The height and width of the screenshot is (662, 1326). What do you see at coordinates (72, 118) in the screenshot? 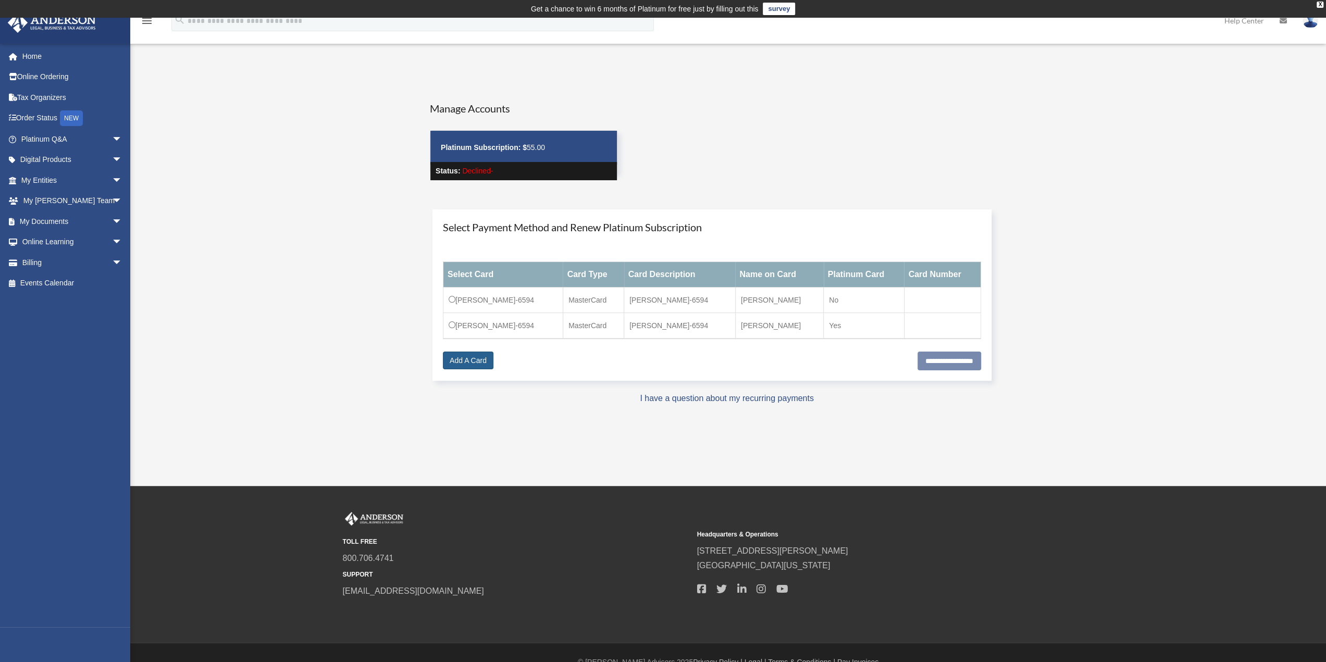
I see `a: Order StatusNEW` at bounding box center [72, 118].